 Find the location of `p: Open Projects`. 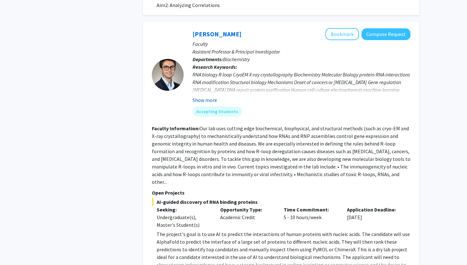

p: Open Projects is located at coordinates (281, 192).